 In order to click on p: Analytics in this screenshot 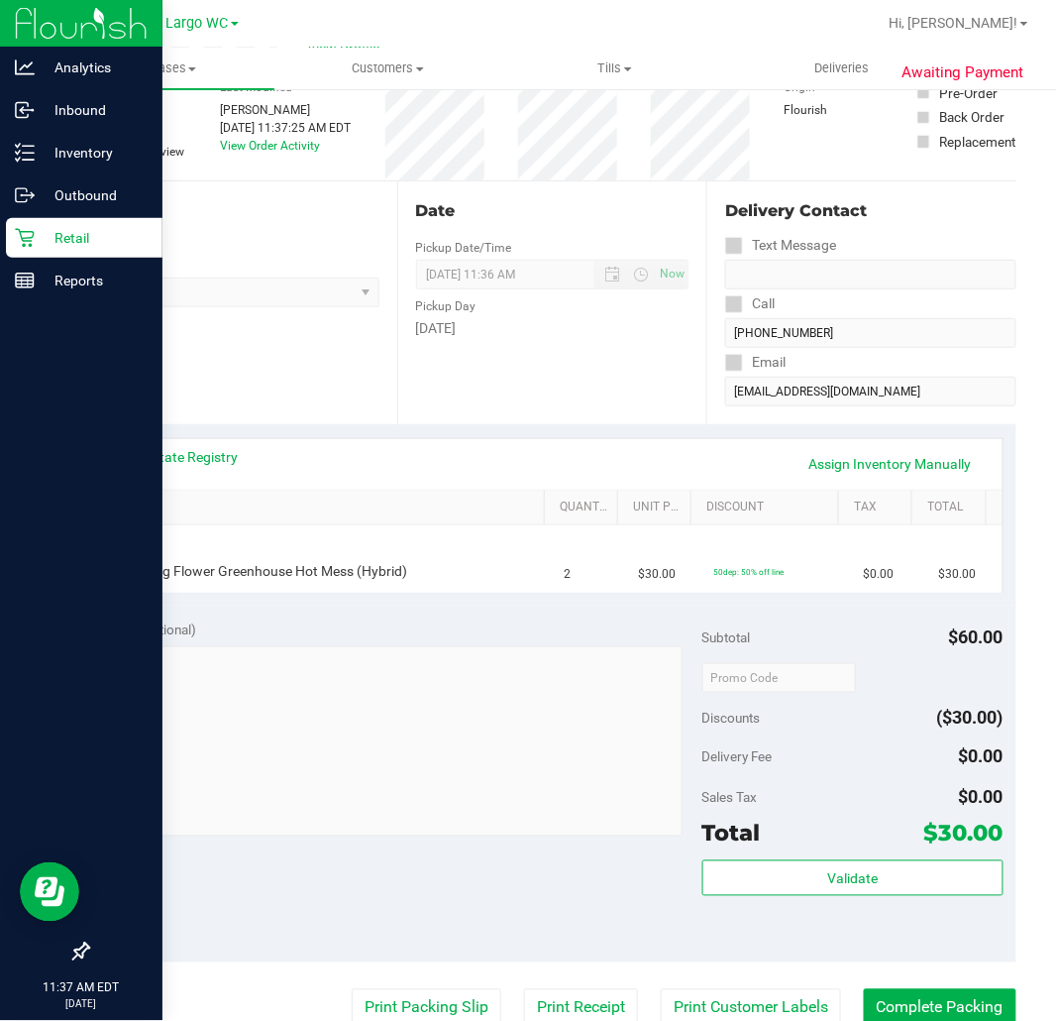, I will do `click(94, 67)`.